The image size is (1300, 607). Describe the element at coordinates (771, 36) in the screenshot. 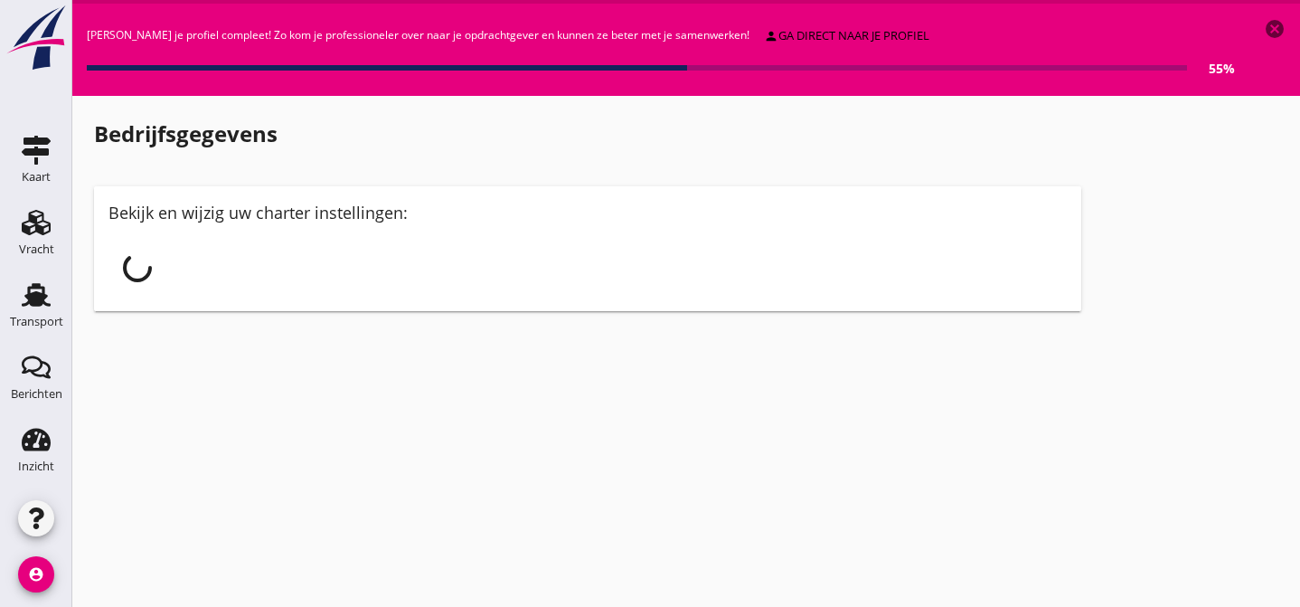

I see `i: person` at that location.